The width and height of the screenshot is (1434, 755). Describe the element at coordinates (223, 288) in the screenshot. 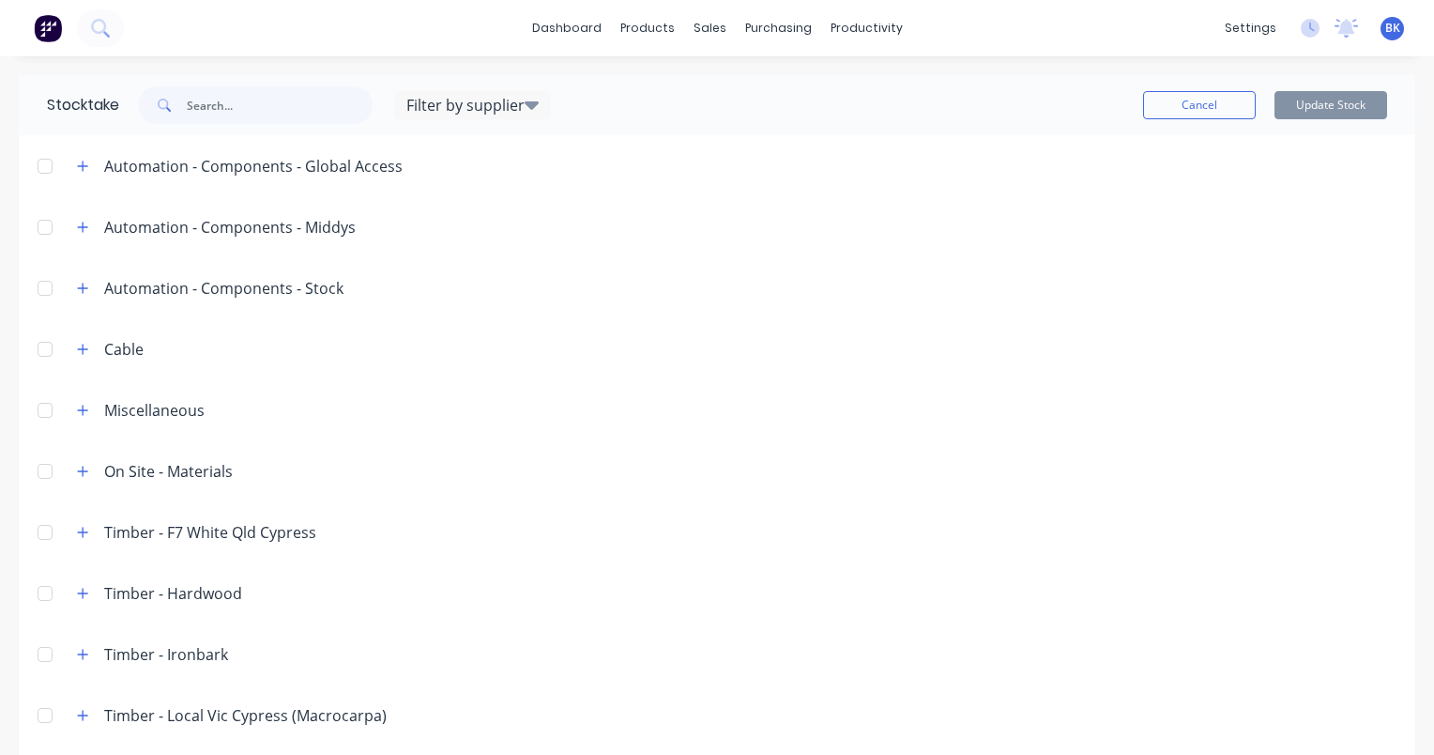

I see `div: Automation - Components - Stock` at that location.